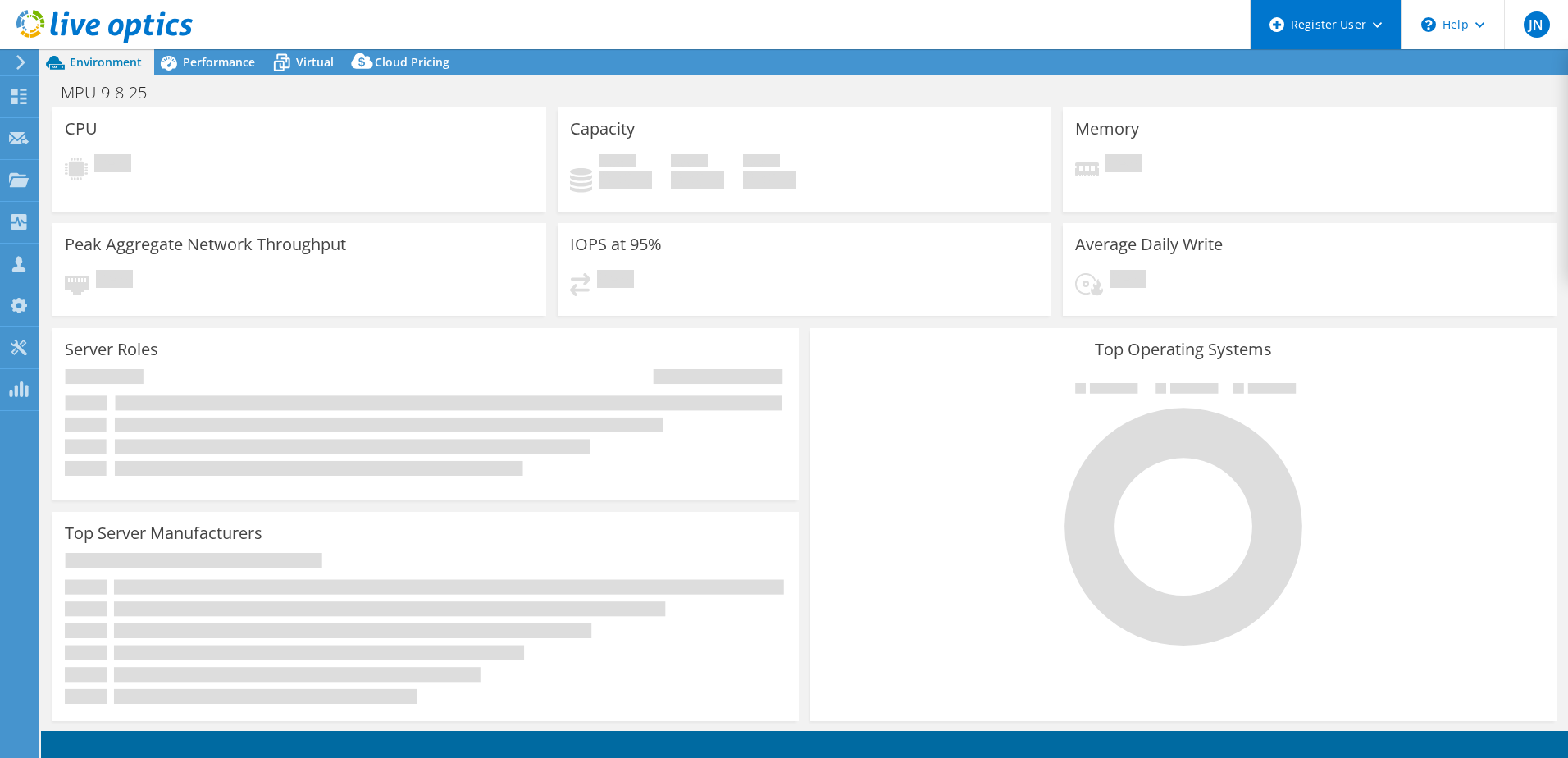 The height and width of the screenshot is (758, 1568). Describe the element at coordinates (1183, 349) in the screenshot. I see `h3: Top Operating Systems` at that location.